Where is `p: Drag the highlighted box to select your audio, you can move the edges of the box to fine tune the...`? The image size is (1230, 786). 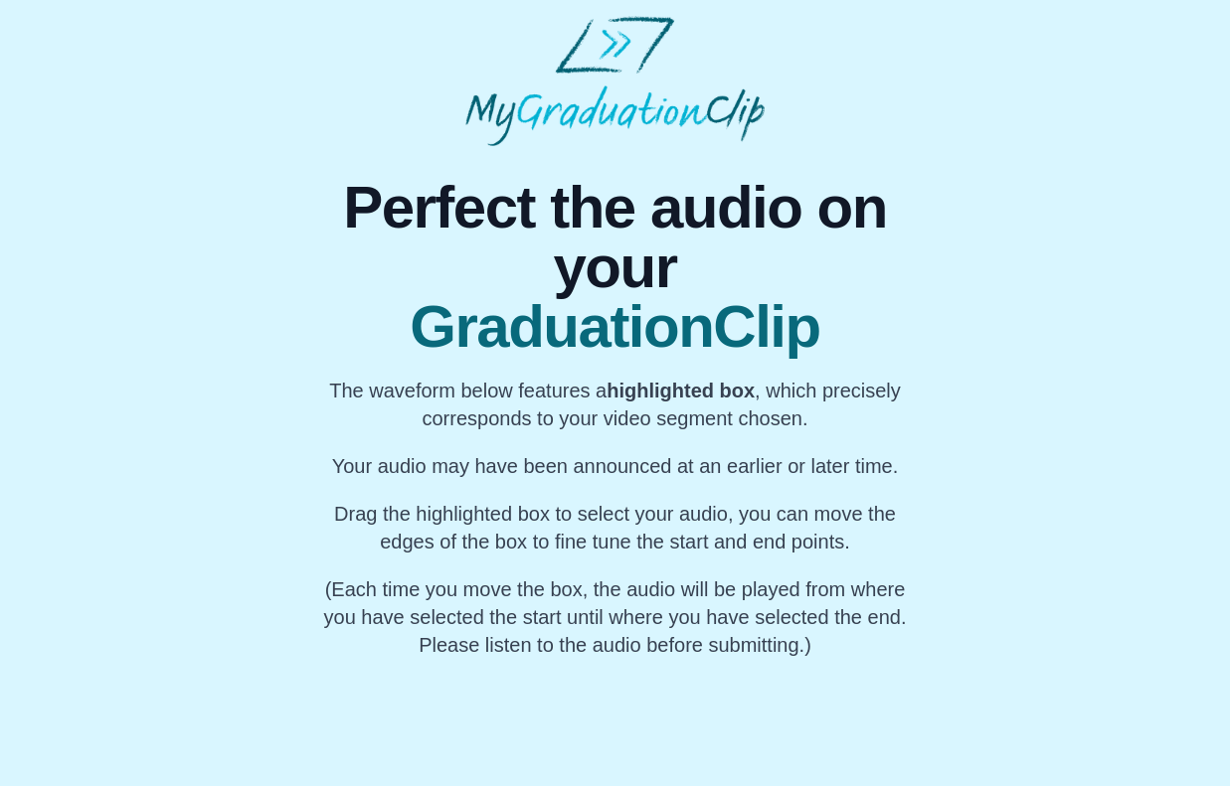
p: Drag the highlighted box to select your audio, you can move the edges of the box to fine tune the... is located at coordinates (614, 528).